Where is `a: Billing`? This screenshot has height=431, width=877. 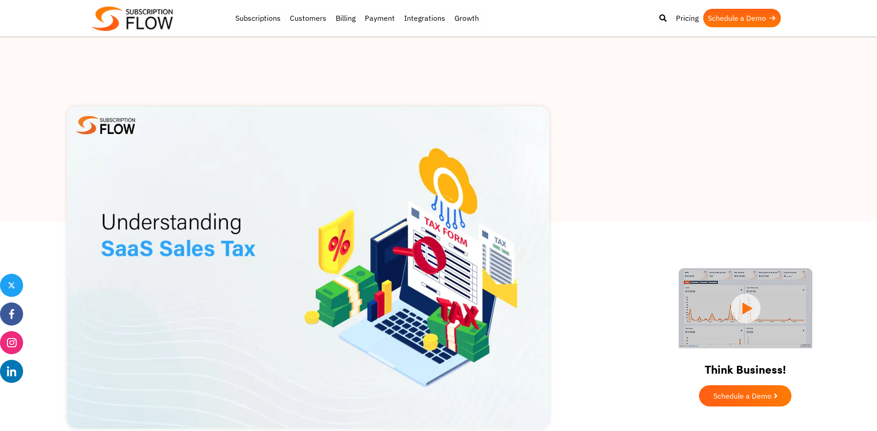
a: Billing is located at coordinates (345, 18).